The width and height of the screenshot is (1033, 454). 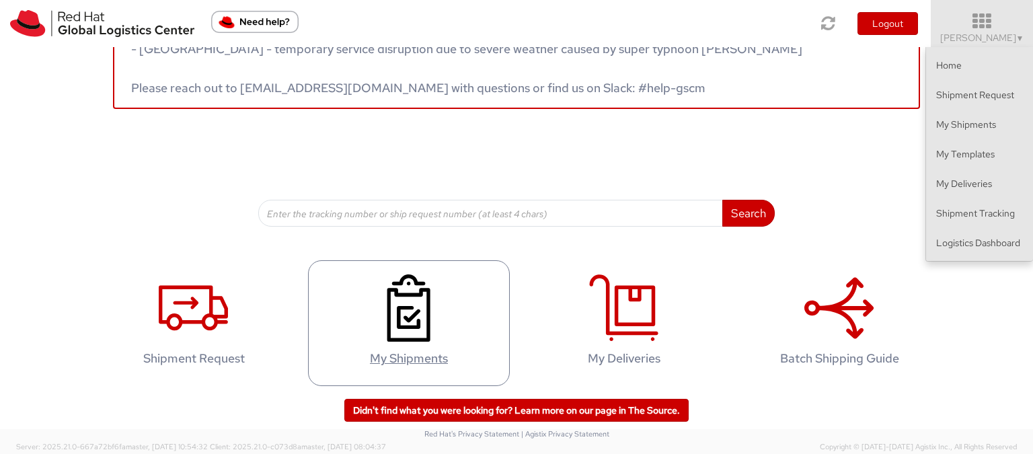 What do you see at coordinates (490, 213) in the screenshot?
I see `input: Enter the tracking number or ship request number (at least 4 chars)` at bounding box center [490, 213].